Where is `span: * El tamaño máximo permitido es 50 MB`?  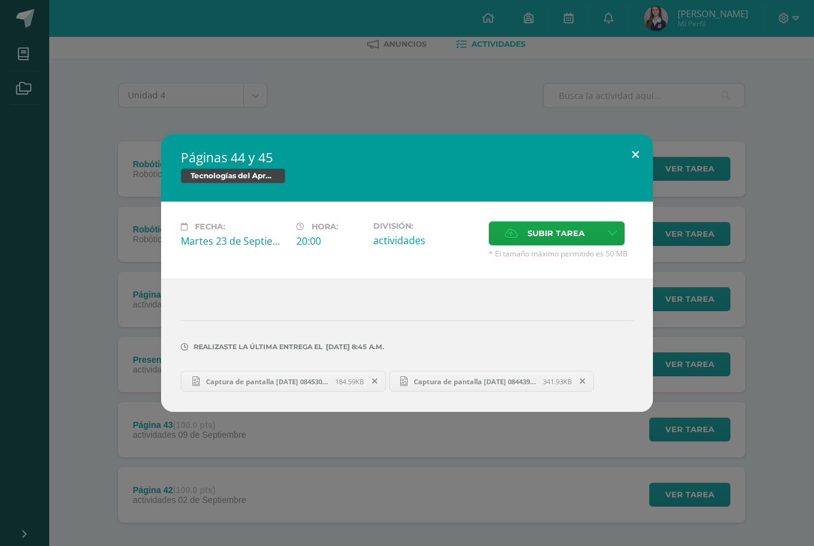
span: * El tamaño máximo permitido es 50 MB is located at coordinates (561, 253).